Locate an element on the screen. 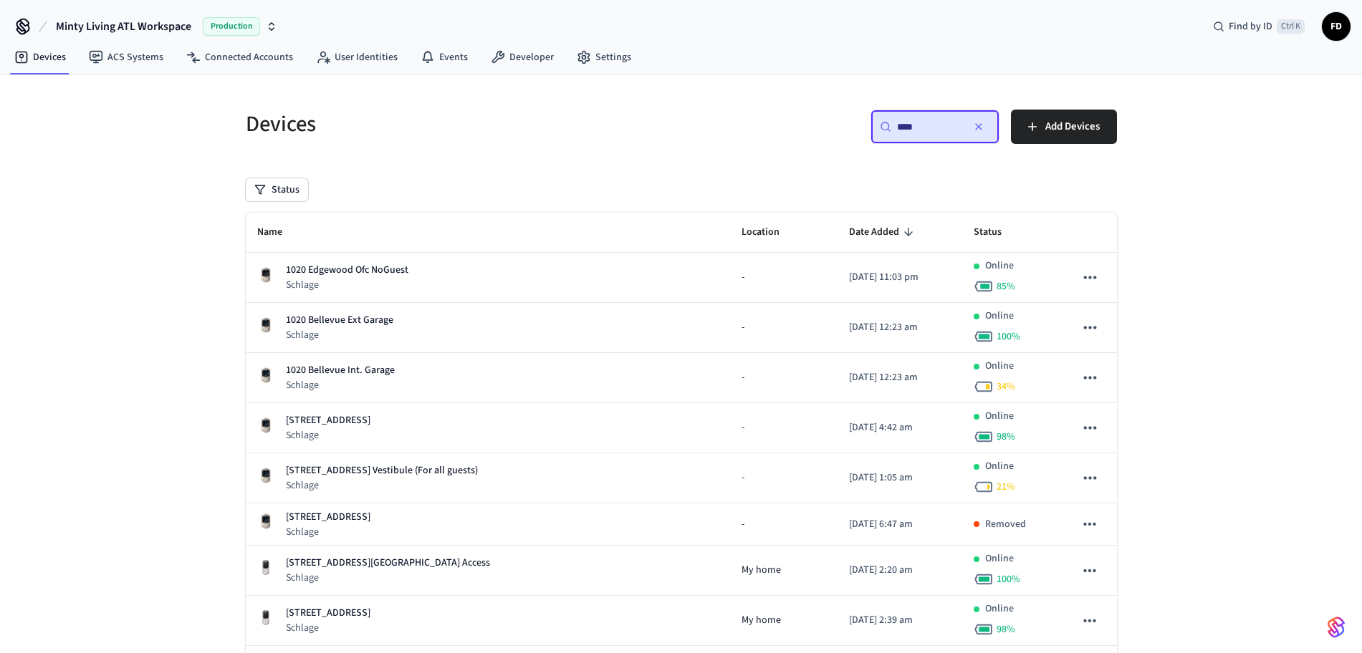 The height and width of the screenshot is (653, 1362). button: Add Devices is located at coordinates (1064, 127).